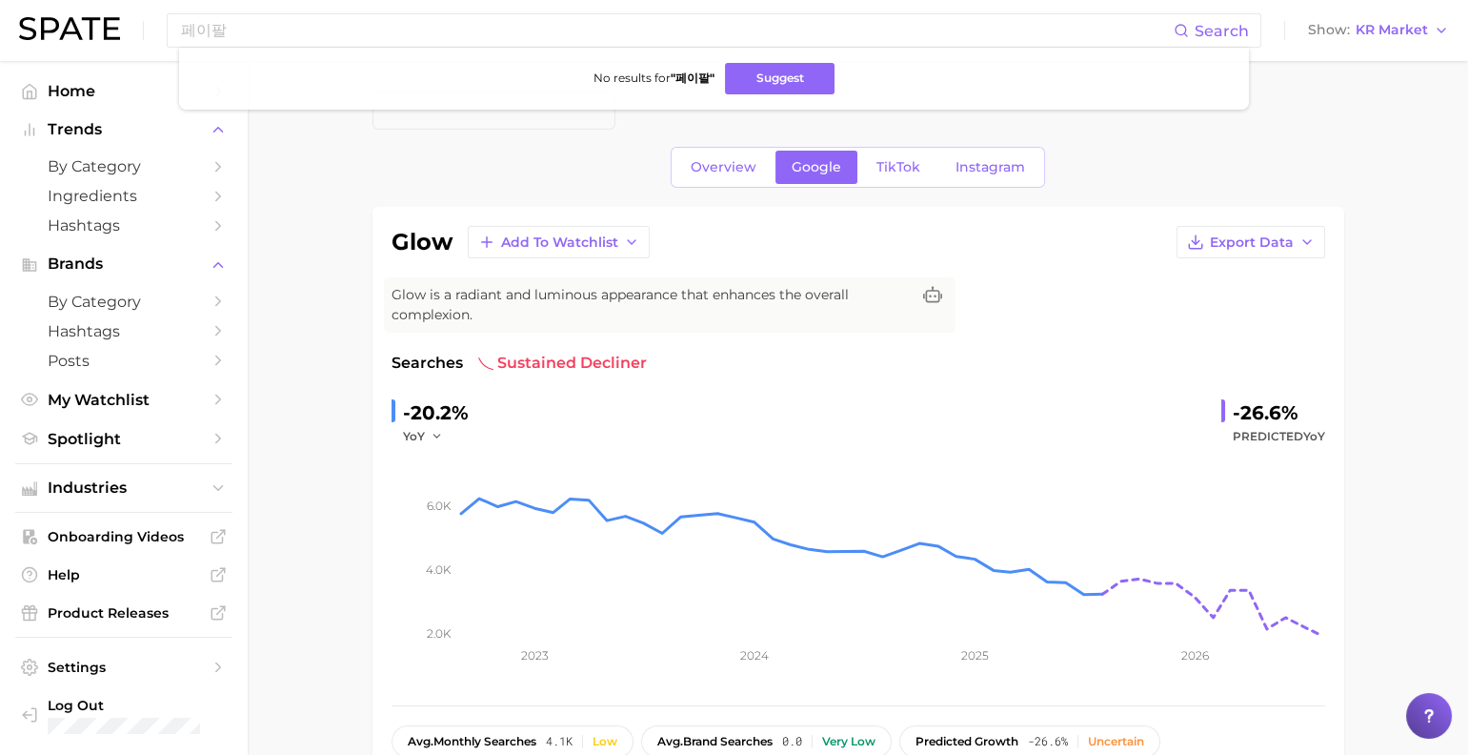  Describe the element at coordinates (792, 741) in the screenshot. I see `span: 0.0` at that location.